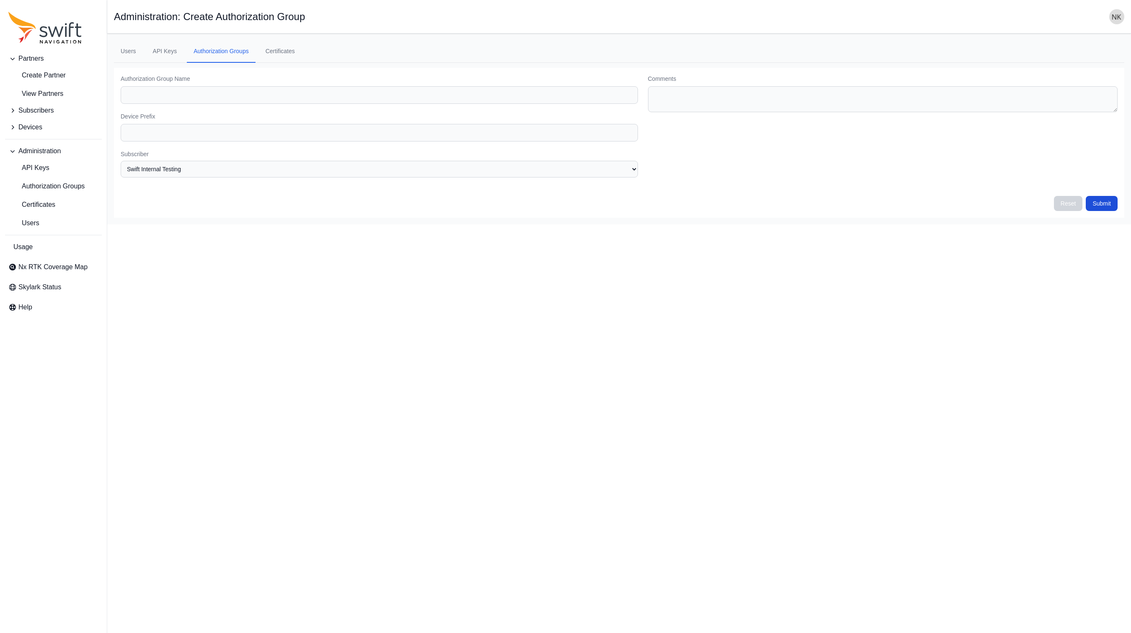  What do you see at coordinates (37, 75) in the screenshot?
I see `span: Create Partner` at bounding box center [37, 75].